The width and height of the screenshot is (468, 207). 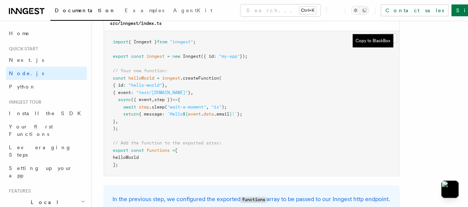 I want to click on span: `Hello, so click(x=175, y=114).